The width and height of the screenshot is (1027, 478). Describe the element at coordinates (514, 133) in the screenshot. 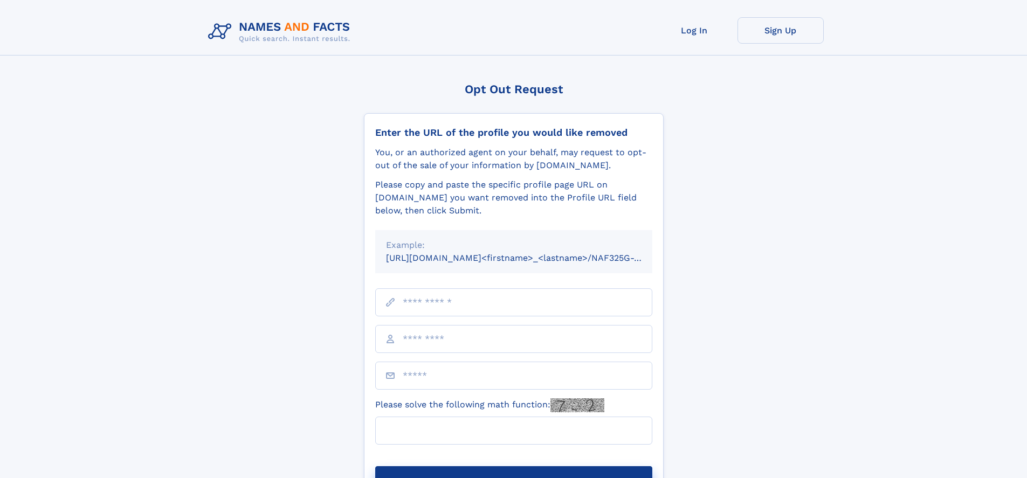

I see `div: Enter the URL of the profile you would like removed` at that location.